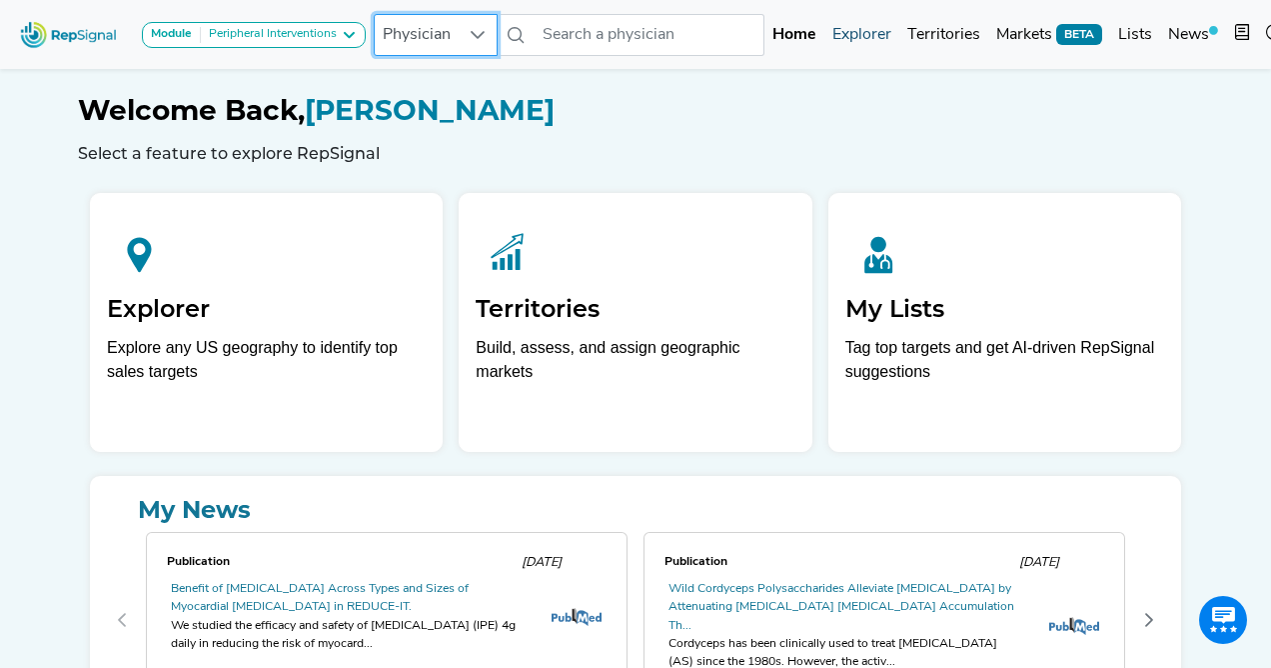  Describe the element at coordinates (417, 35) in the screenshot. I see `span: Physician` at that location.